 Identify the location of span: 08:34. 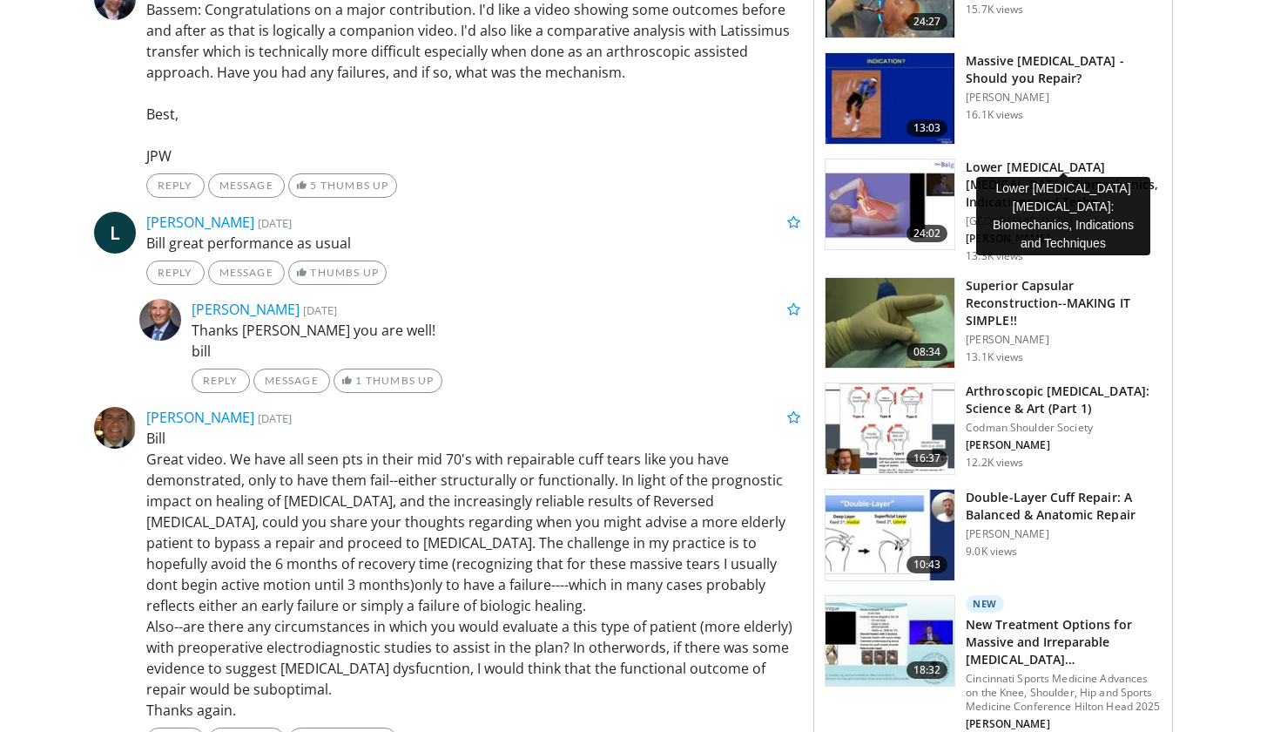
(928, 352).